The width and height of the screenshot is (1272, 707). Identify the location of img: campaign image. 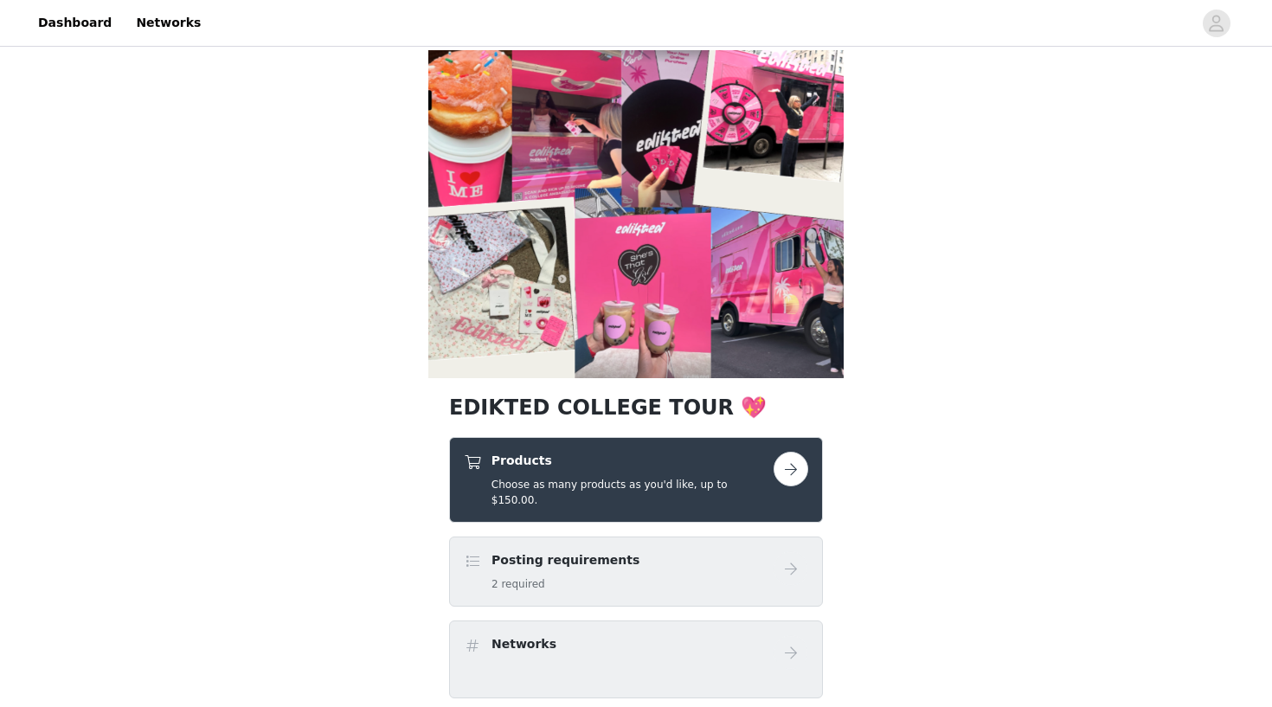
(636, 214).